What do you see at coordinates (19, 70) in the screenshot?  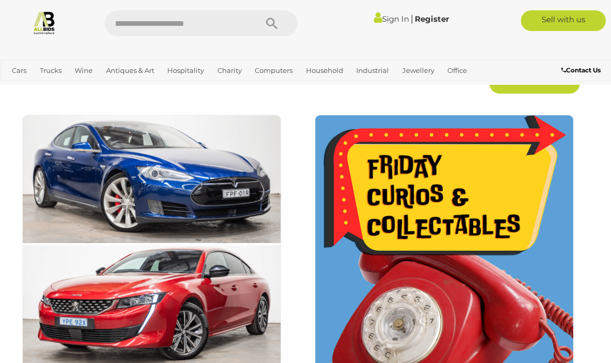 I see `a: Cars` at bounding box center [19, 70].